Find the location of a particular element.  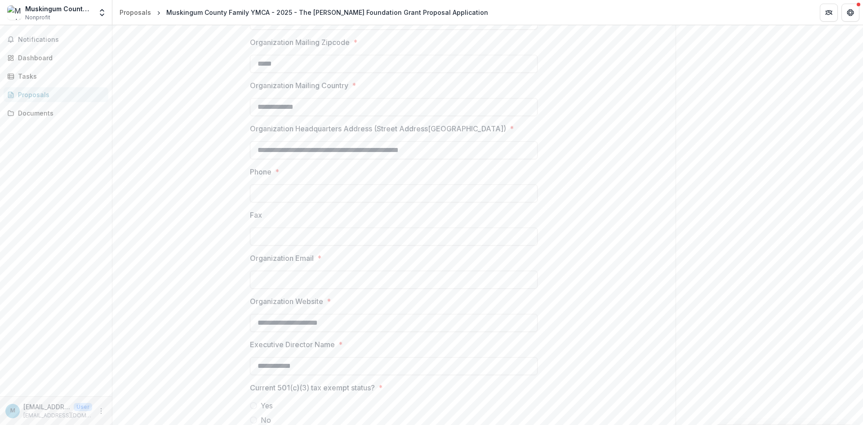

a: Tasks is located at coordinates (56, 76).